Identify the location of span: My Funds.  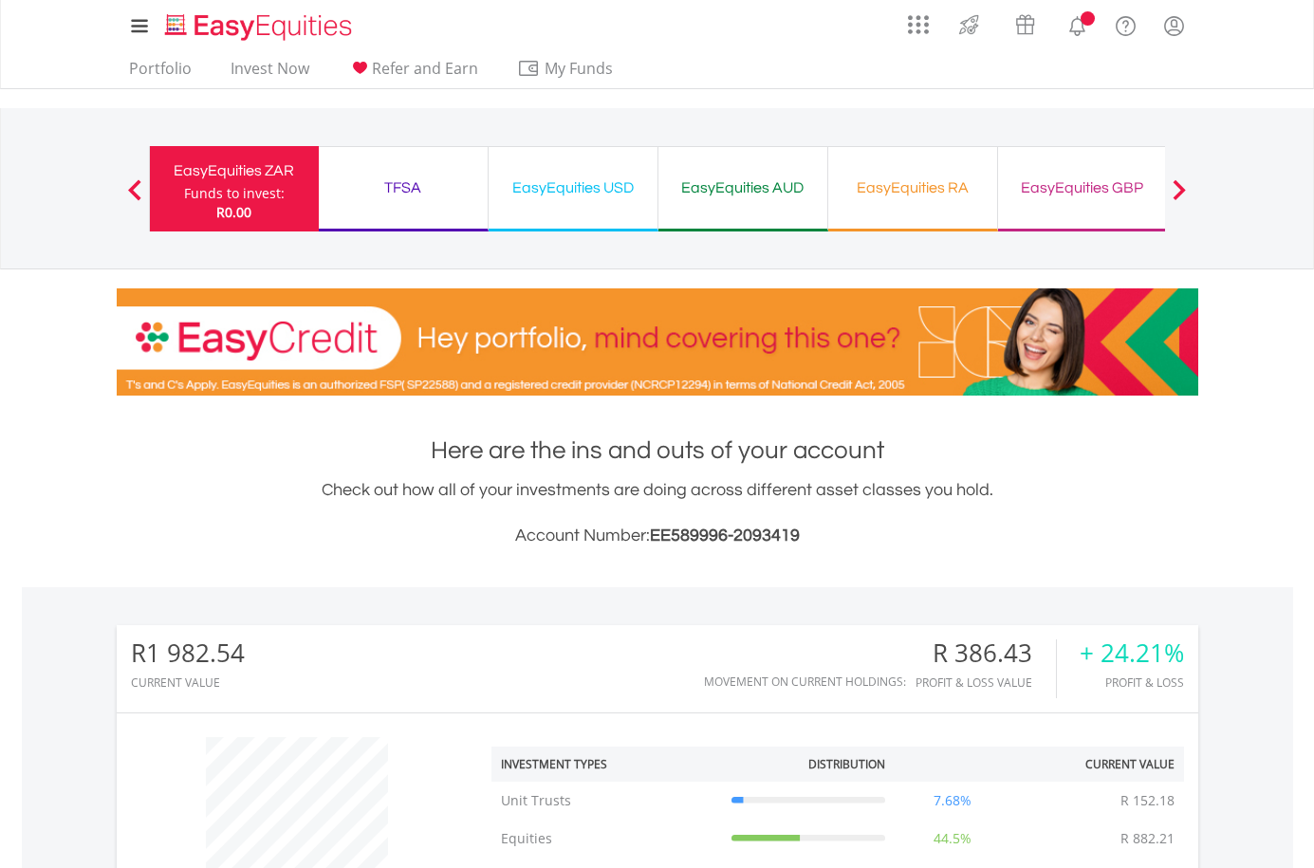
(579, 68).